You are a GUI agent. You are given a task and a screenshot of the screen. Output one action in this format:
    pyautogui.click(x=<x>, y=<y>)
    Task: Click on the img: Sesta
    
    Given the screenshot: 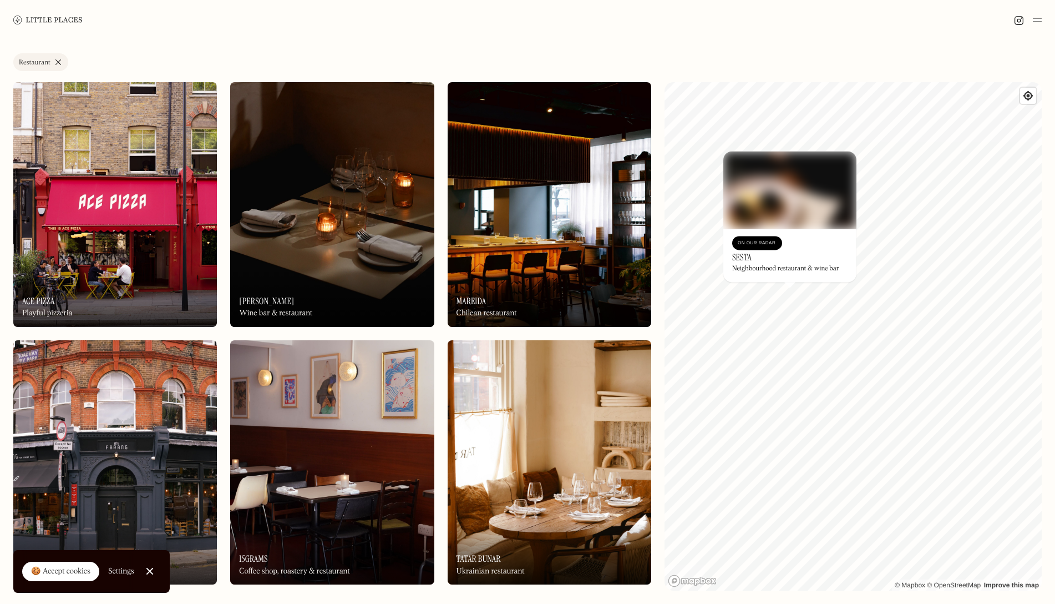 What is the action you would take?
    pyautogui.click(x=790, y=190)
    